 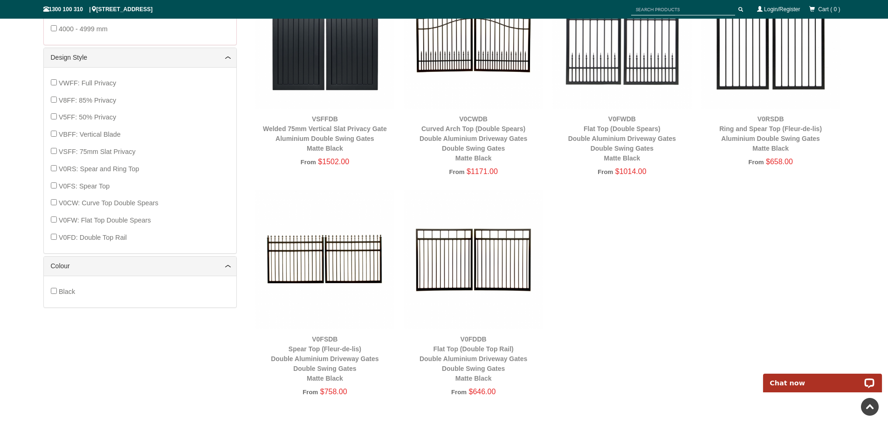 I want to click on p: Chat now, so click(x=59, y=20).